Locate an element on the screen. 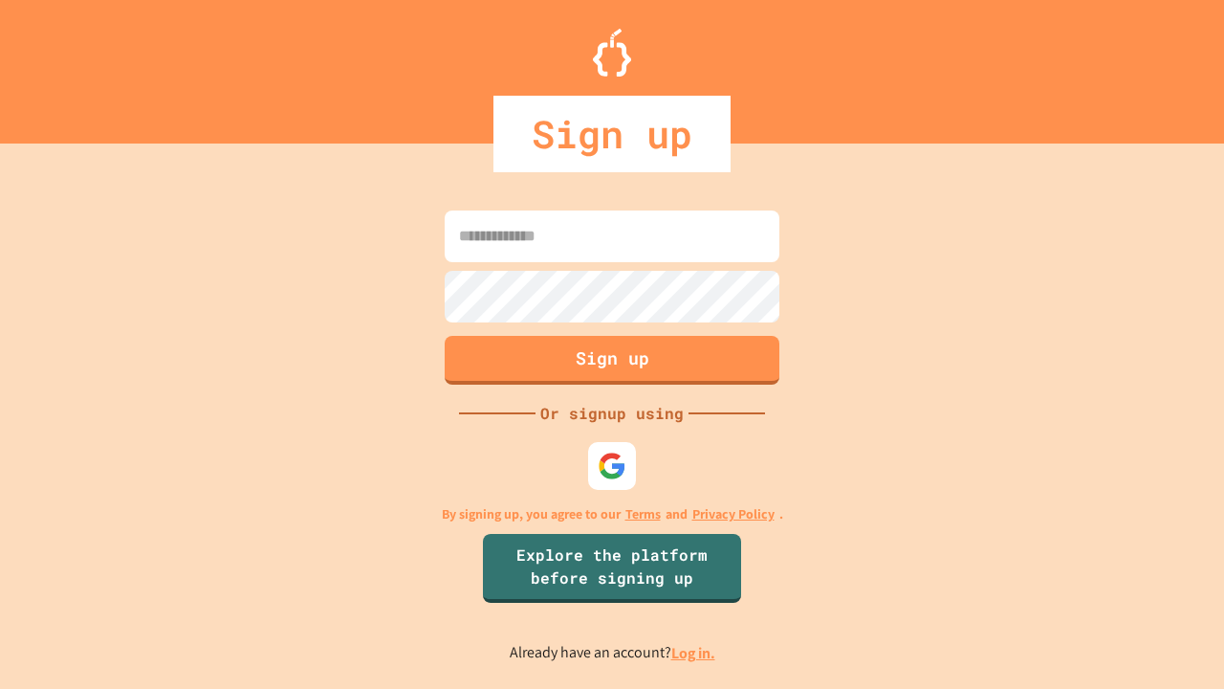 Image resolution: width=1224 pixels, height=689 pixels. p: Already have an account? is located at coordinates (612, 652).